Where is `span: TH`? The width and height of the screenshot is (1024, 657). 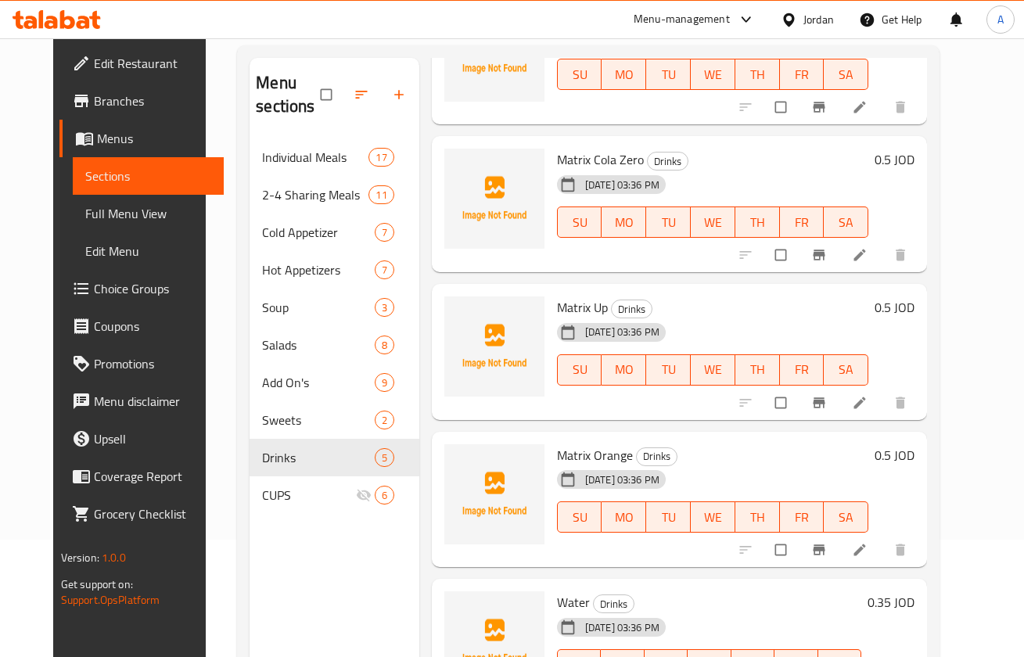 span: TH is located at coordinates (757, 517).